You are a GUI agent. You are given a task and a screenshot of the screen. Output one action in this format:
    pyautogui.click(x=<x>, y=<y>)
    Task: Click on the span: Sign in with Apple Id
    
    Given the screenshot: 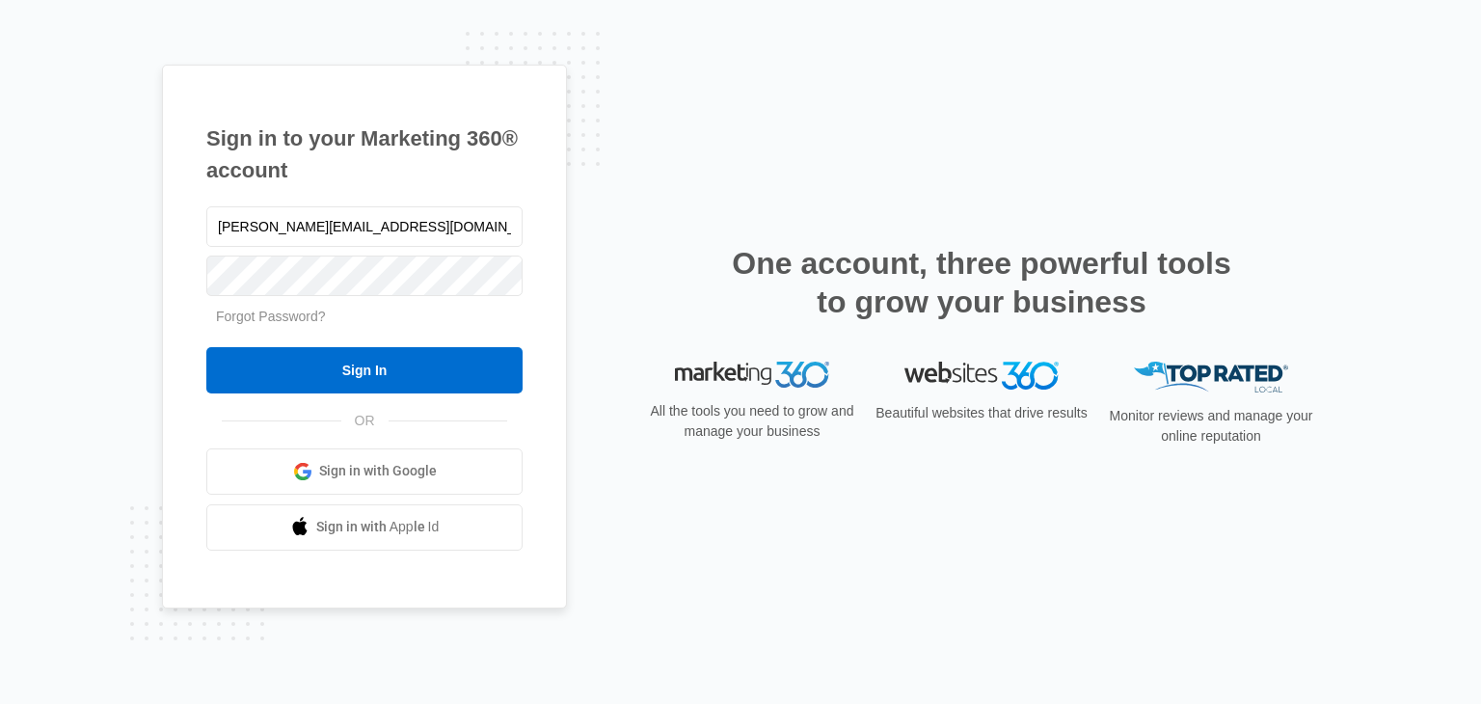 What is the action you would take?
    pyautogui.click(x=378, y=527)
    